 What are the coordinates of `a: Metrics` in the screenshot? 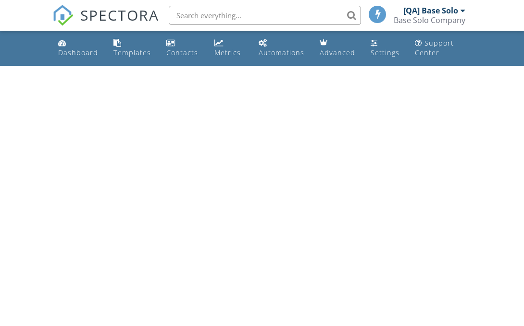 It's located at (229, 48).